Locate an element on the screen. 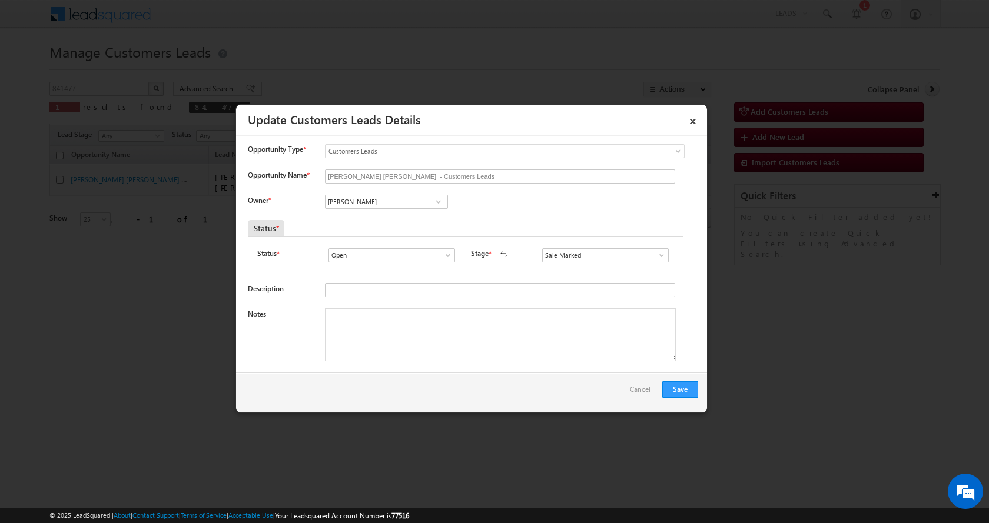 Image resolution: width=989 pixels, height=523 pixels. label: Stage is located at coordinates (480, 254).